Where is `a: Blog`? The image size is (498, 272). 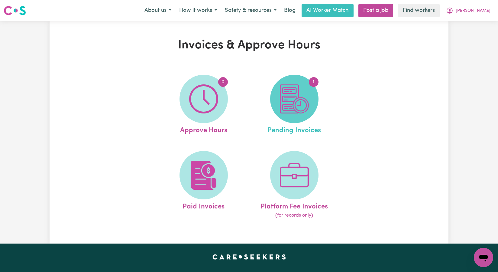
a: Blog is located at coordinates (290, 11).